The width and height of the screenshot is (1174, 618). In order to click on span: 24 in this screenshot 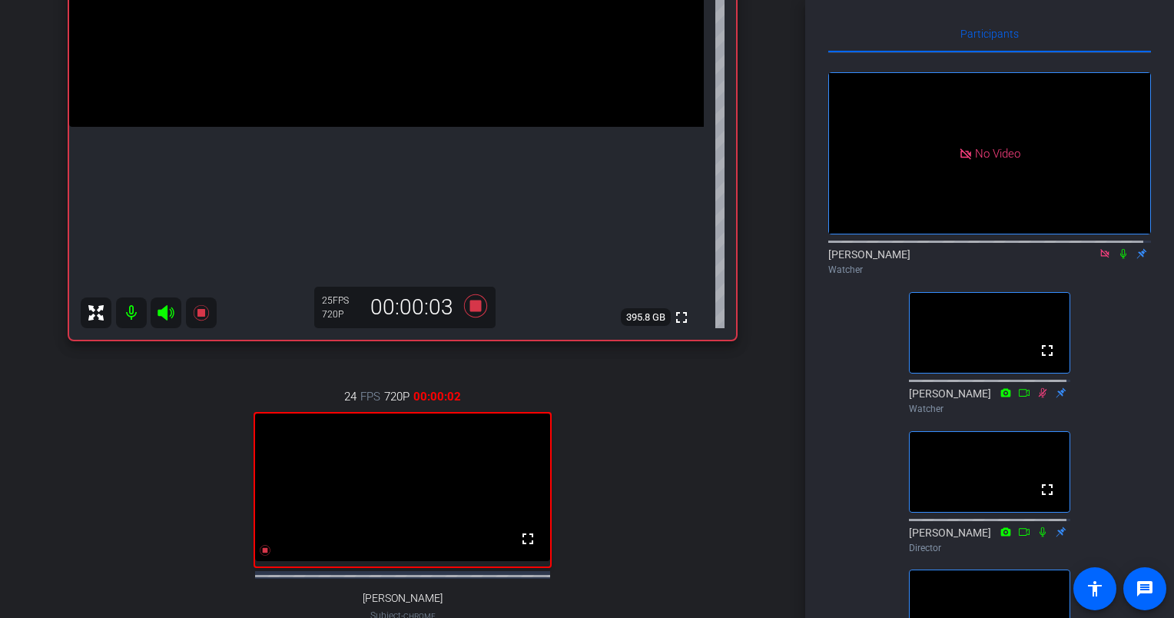, I will do `click(350, 396)`.